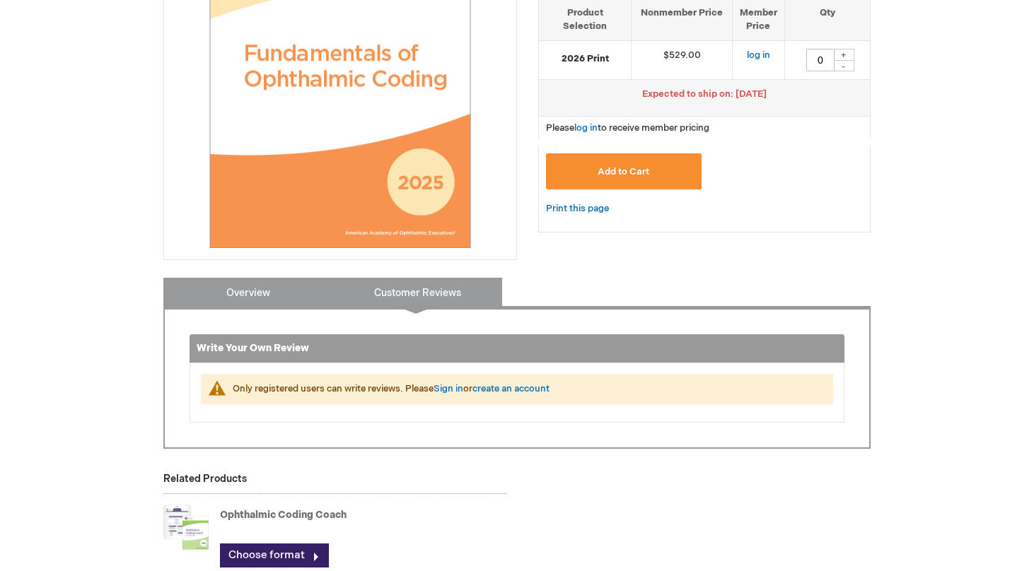  What do you see at coordinates (682, 60) in the screenshot?
I see `td: $529.00` at bounding box center [682, 60].